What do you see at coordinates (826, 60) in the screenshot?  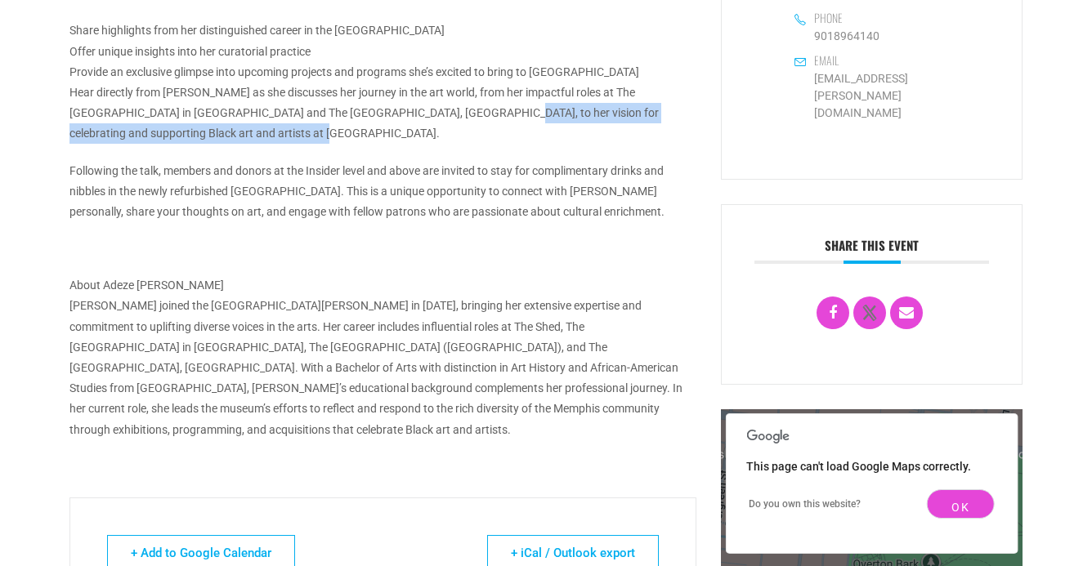 I see `h6: Email` at bounding box center [826, 60].